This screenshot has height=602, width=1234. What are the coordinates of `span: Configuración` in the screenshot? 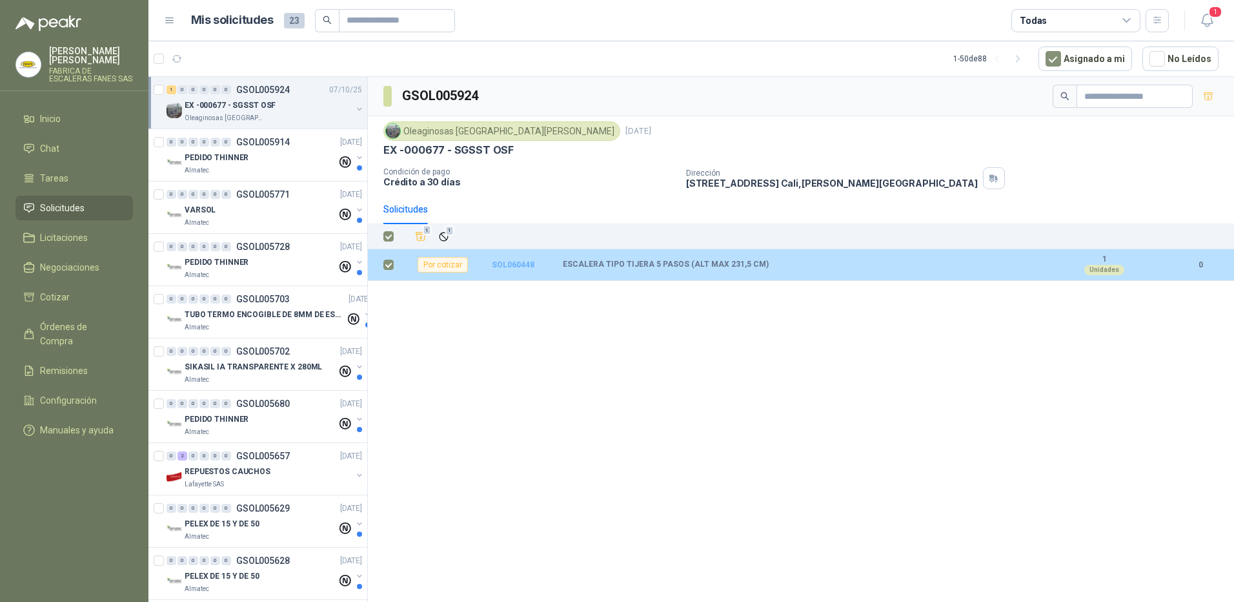 It's located at (68, 400).